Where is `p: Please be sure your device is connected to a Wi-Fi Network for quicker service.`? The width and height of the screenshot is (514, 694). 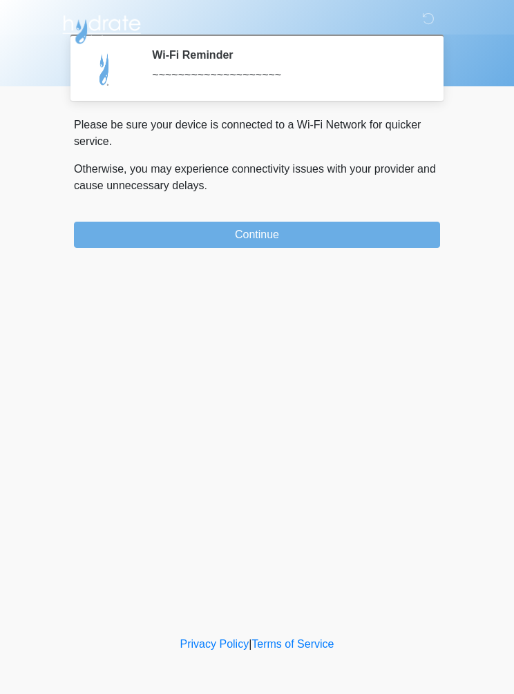 p: Please be sure your device is connected to a Wi-Fi Network for quicker service. is located at coordinates (257, 133).